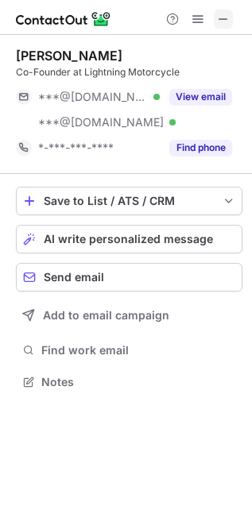  Describe the element at coordinates (138, 350) in the screenshot. I see `span: Find work email` at that location.